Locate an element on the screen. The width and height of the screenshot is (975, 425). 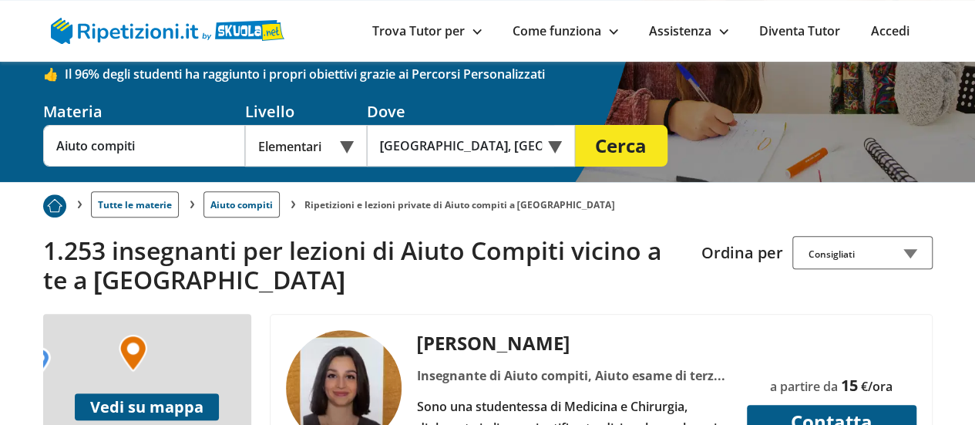
div: Consigliati is located at coordinates (862, 252).